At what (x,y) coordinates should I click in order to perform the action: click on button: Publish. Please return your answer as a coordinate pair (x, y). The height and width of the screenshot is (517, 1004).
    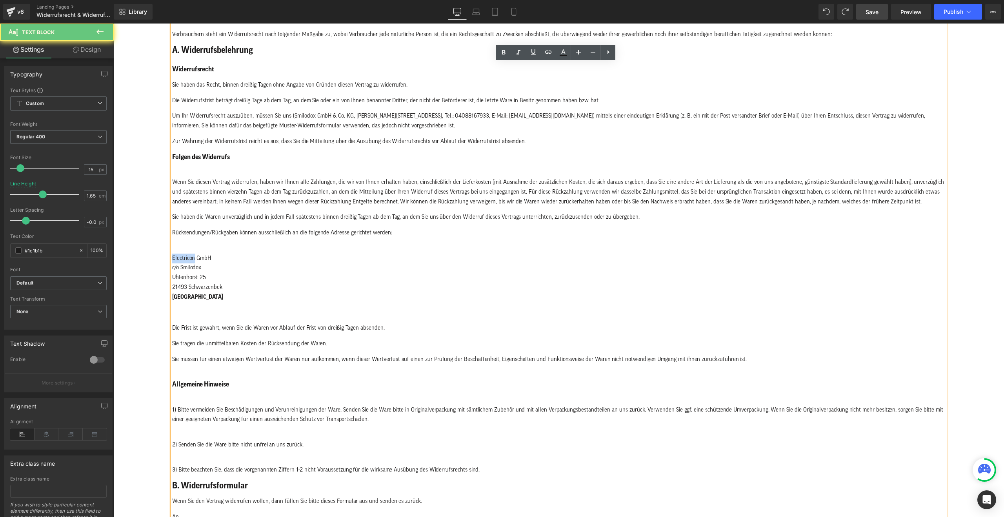
    Looking at the image, I should click on (958, 12).